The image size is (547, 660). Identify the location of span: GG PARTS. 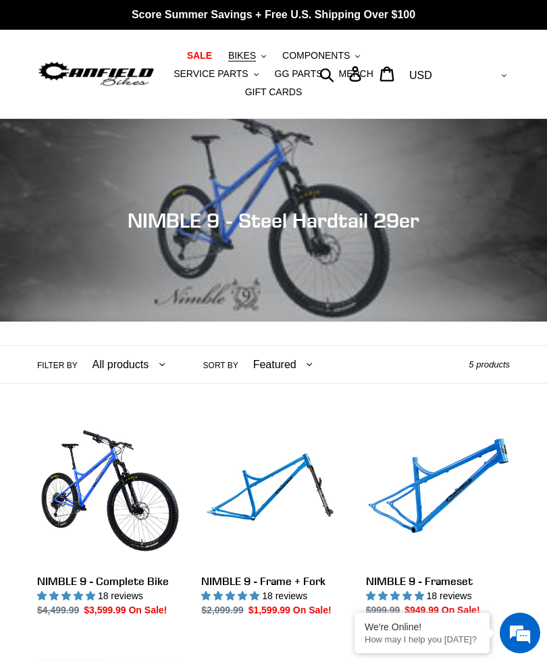
(299, 74).